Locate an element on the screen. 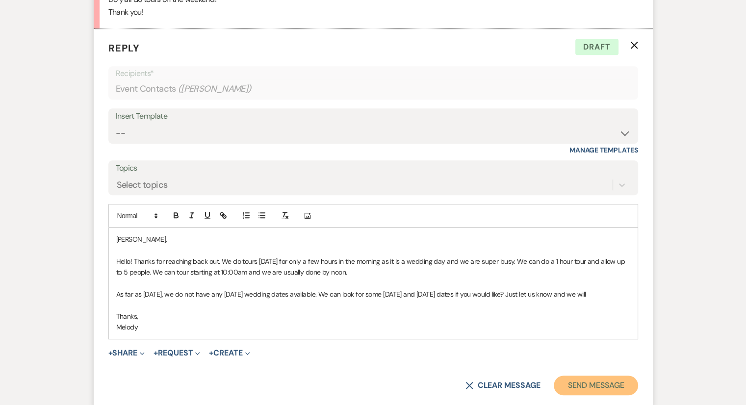 This screenshot has width=746, height=405. button: Request is located at coordinates (177, 353).